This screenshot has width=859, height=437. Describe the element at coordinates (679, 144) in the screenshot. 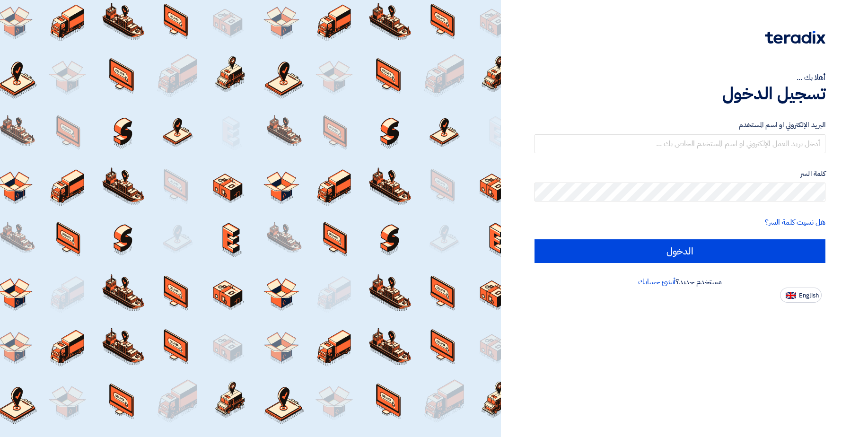

I see `input: أدخل بريد العمل الإلكتروني او اسم المستخدم الخاص بك ...` at that location.